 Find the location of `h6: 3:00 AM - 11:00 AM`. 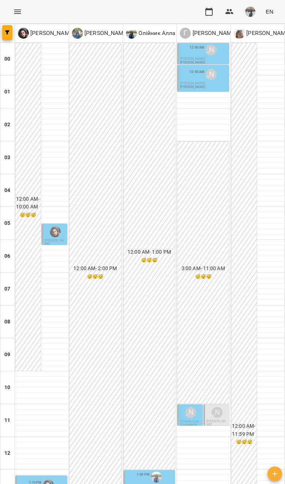

h6: 3:00 AM - 11:00 AM is located at coordinates (203, 269).